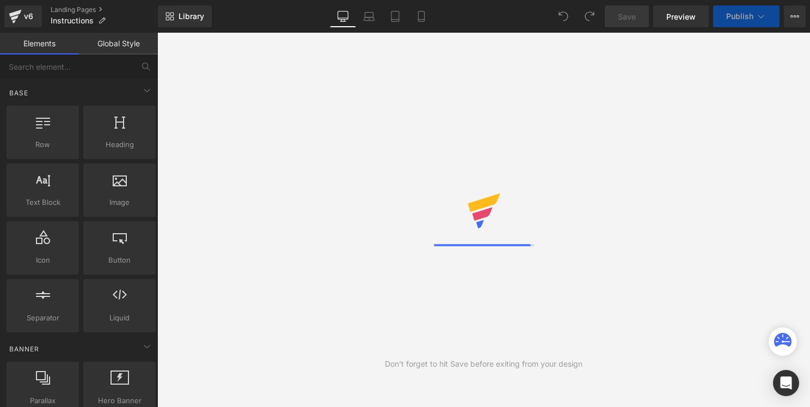 This screenshot has width=810, height=407. I want to click on button: More, so click(795, 16).